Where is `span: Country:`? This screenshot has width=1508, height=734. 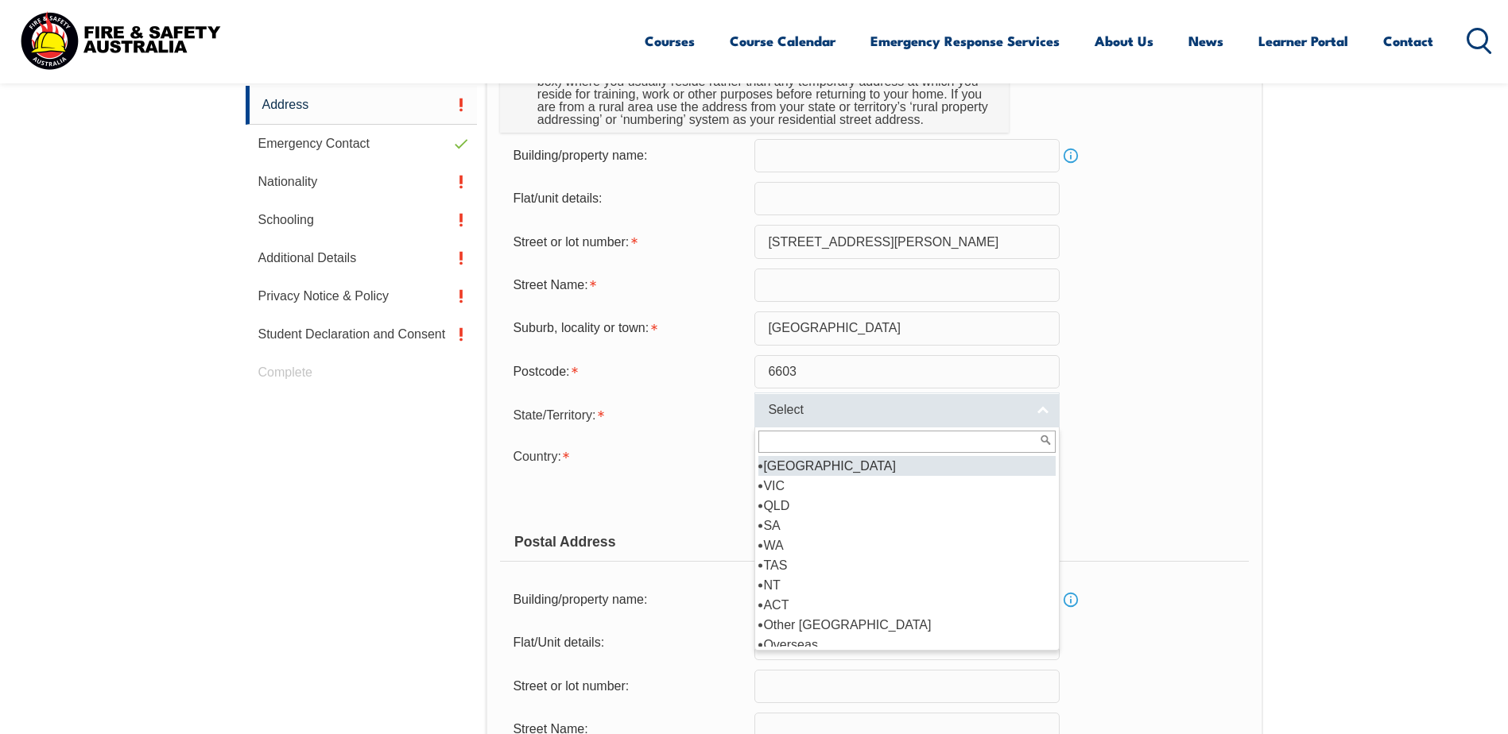
span: Country: is located at coordinates (536, 456).